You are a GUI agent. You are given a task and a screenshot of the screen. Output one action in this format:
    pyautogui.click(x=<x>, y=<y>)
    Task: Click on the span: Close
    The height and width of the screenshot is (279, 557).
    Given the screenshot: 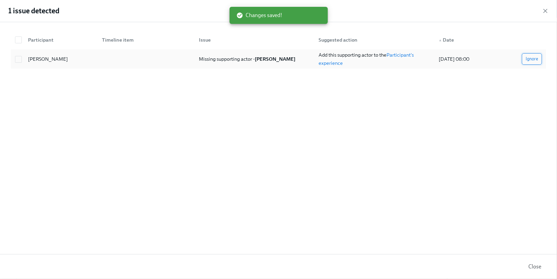 What is the action you would take?
    pyautogui.click(x=535, y=267)
    